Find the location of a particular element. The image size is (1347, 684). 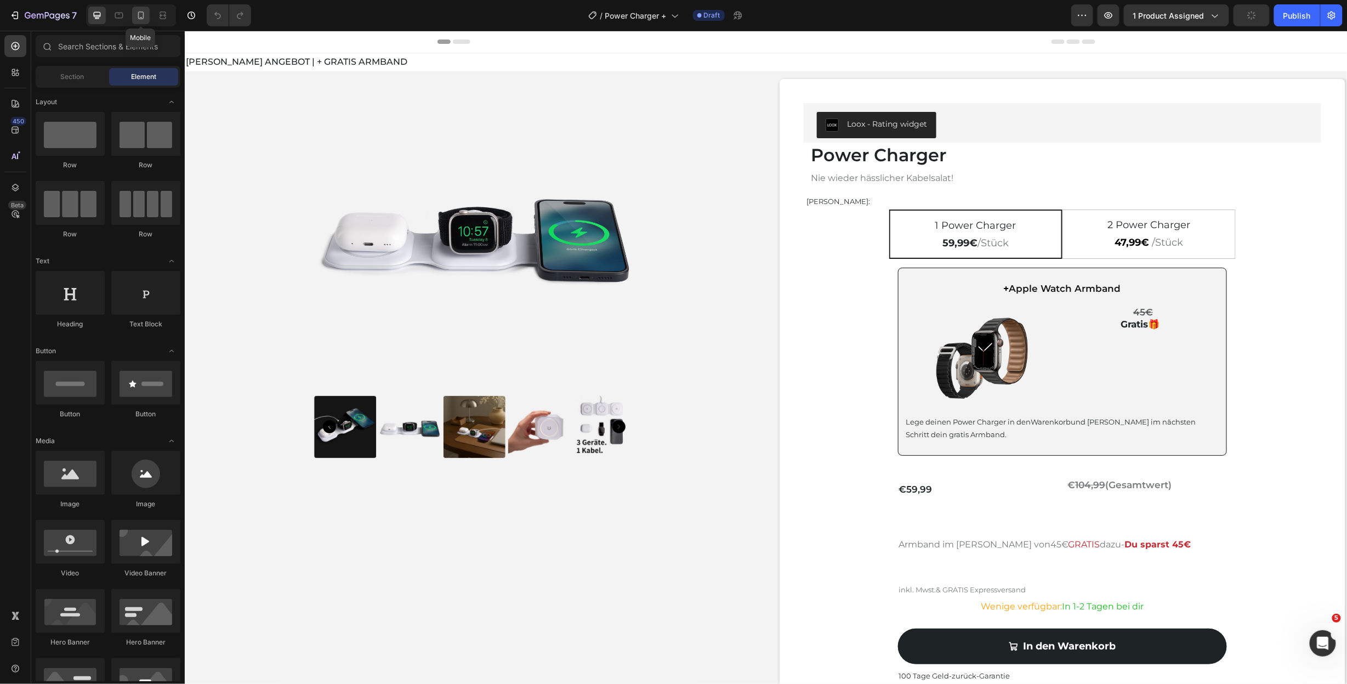

div: Beta is located at coordinates (17, 205).